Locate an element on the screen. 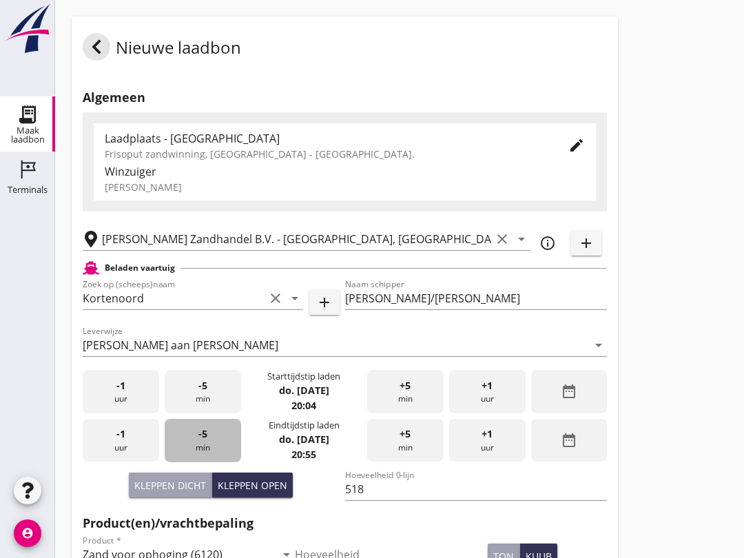 The width and height of the screenshot is (744, 558). div: Kleppen dicht is located at coordinates (170, 485).